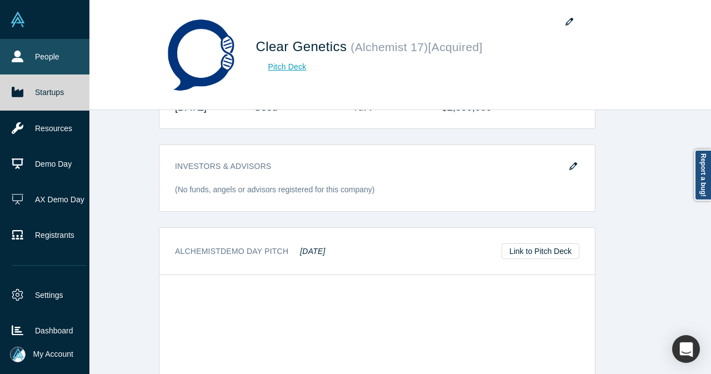 The height and width of the screenshot is (374, 711). Describe the element at coordinates (416, 47) in the screenshot. I see `small: ( Alchemist 17 ) [Acquired]` at that location.